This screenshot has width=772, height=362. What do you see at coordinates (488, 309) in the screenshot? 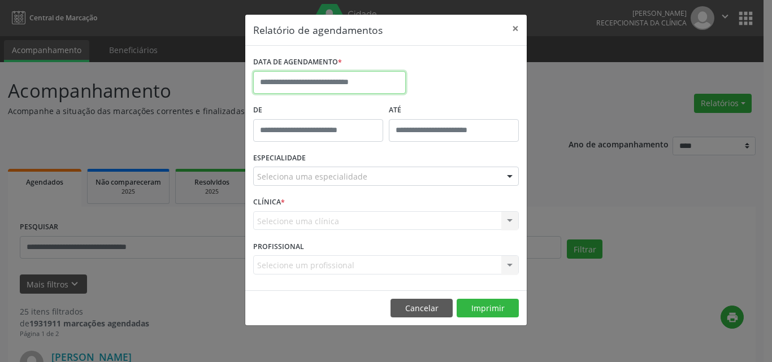
I see `button: Imprimir` at bounding box center [488, 309].